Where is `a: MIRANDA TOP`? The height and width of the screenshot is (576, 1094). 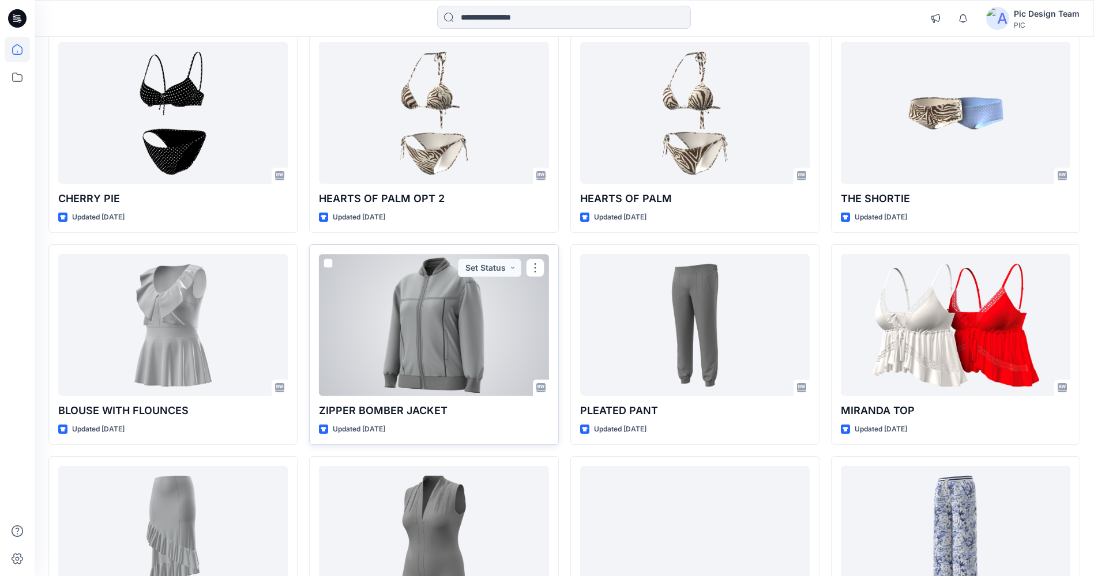 a: MIRANDA TOP is located at coordinates (955, 325).